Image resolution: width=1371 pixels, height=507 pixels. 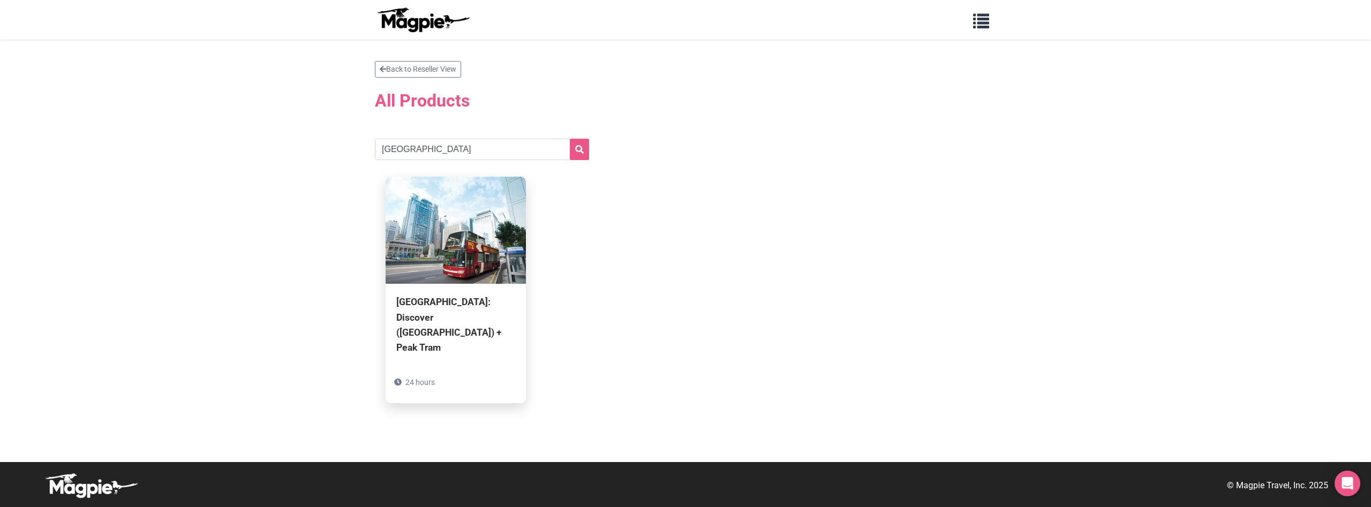 What do you see at coordinates (482, 149) in the screenshot?
I see `input: Search products...` at bounding box center [482, 149].